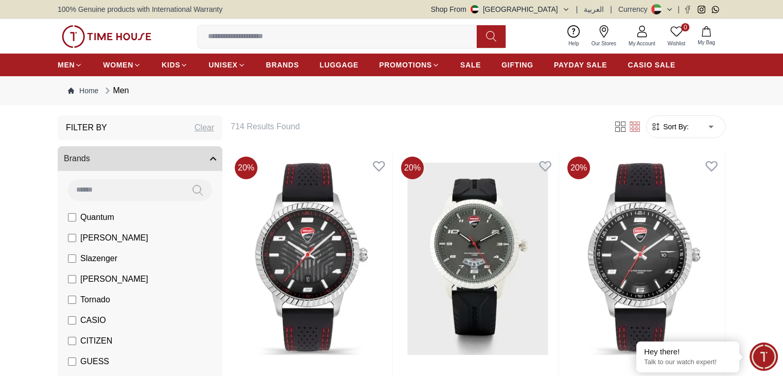 This screenshot has height=376, width=783. I want to click on input: Slazenger, so click(72, 258).